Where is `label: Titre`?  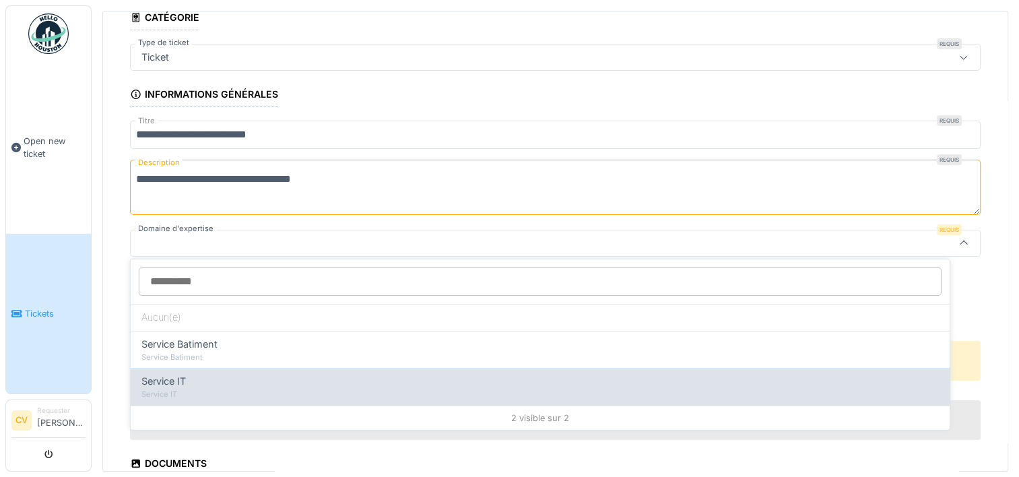 label: Titre is located at coordinates (146, 121).